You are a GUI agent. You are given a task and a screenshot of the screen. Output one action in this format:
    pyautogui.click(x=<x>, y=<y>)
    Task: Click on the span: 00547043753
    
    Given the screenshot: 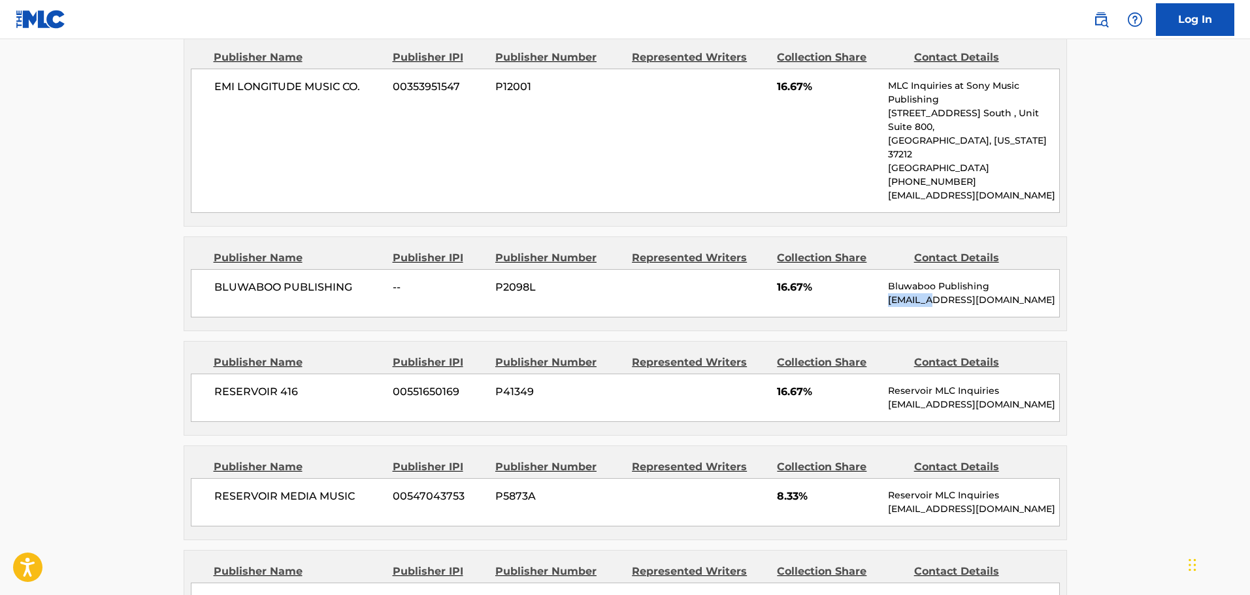 What is the action you would take?
    pyautogui.click(x=439, y=497)
    